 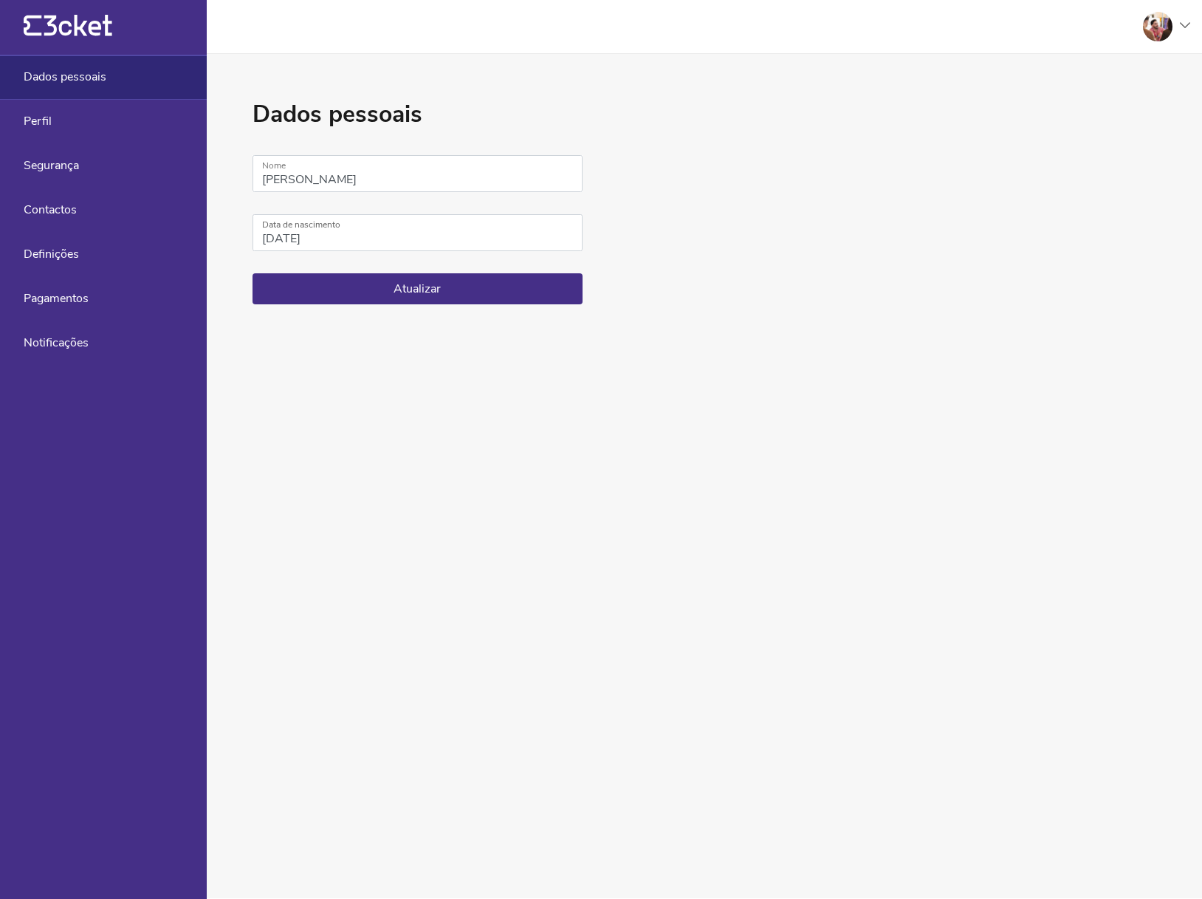 What do you see at coordinates (50, 210) in the screenshot?
I see `span: Contactos` at bounding box center [50, 210].